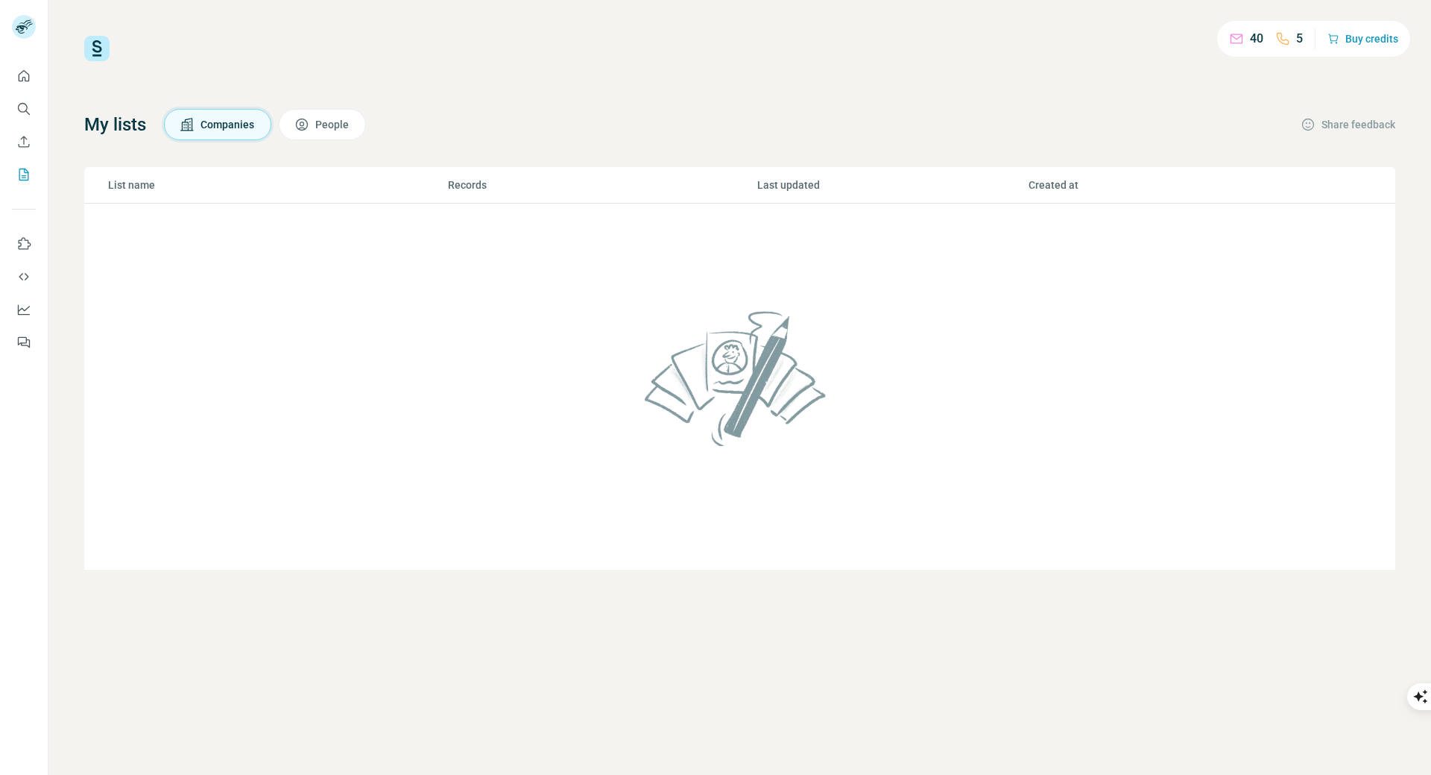 The height and width of the screenshot is (775, 1431). Describe the element at coordinates (24, 244) in the screenshot. I see `button: Use Surfe on LinkedIn` at that location.